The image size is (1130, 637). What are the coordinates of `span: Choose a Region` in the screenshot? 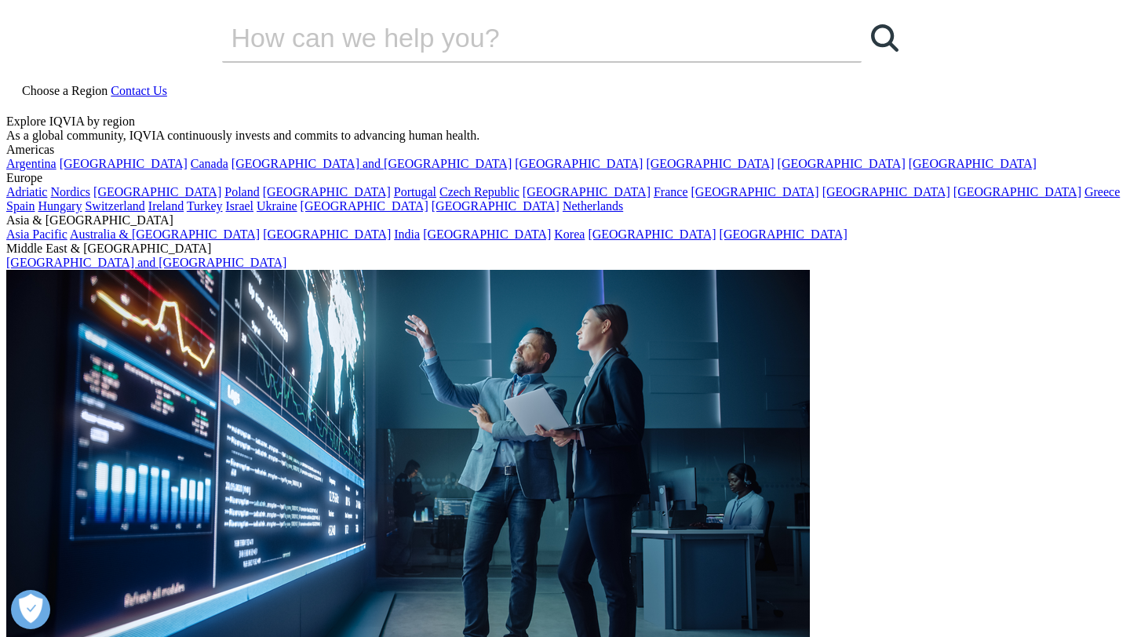 It's located at (64, 90).